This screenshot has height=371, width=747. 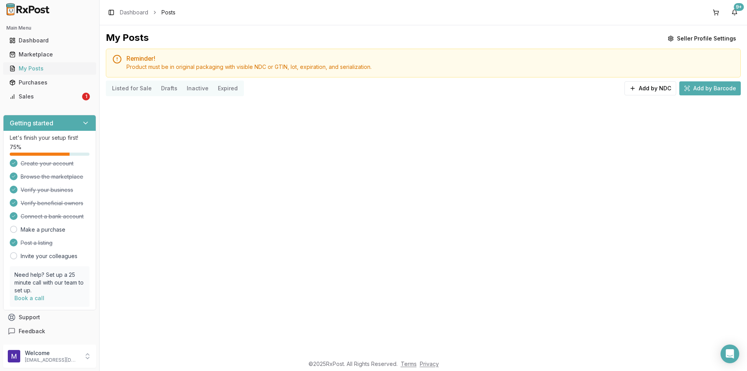 I want to click on button: Dashboard, so click(x=49, y=40).